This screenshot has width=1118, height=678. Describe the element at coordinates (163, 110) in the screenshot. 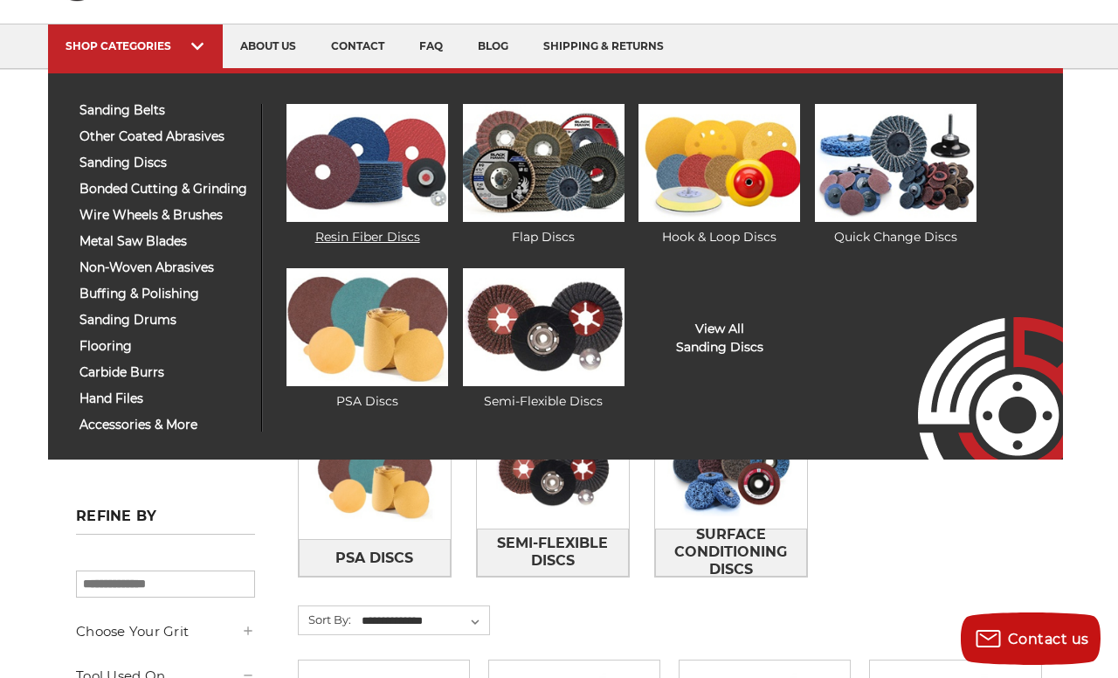

I see `span: sanding belts` at that location.